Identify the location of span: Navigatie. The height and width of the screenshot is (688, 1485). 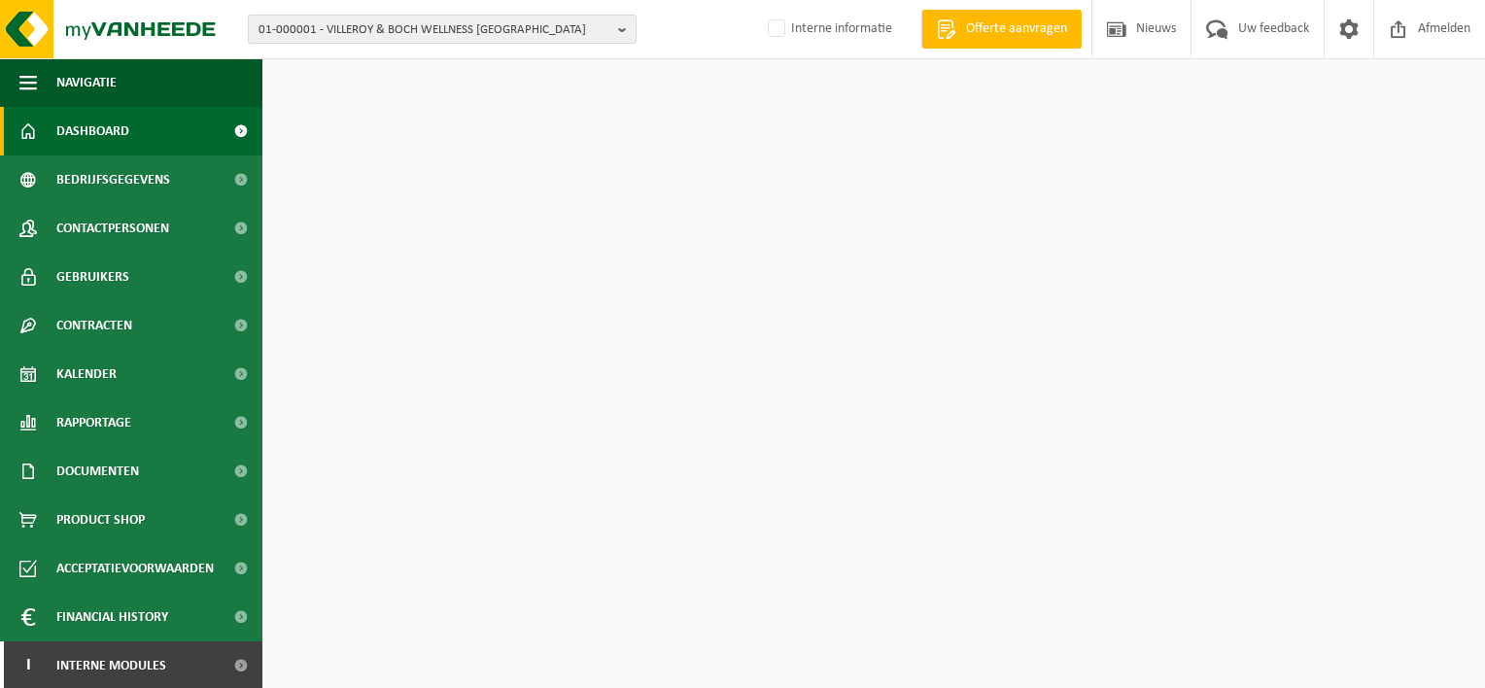
(87, 83).